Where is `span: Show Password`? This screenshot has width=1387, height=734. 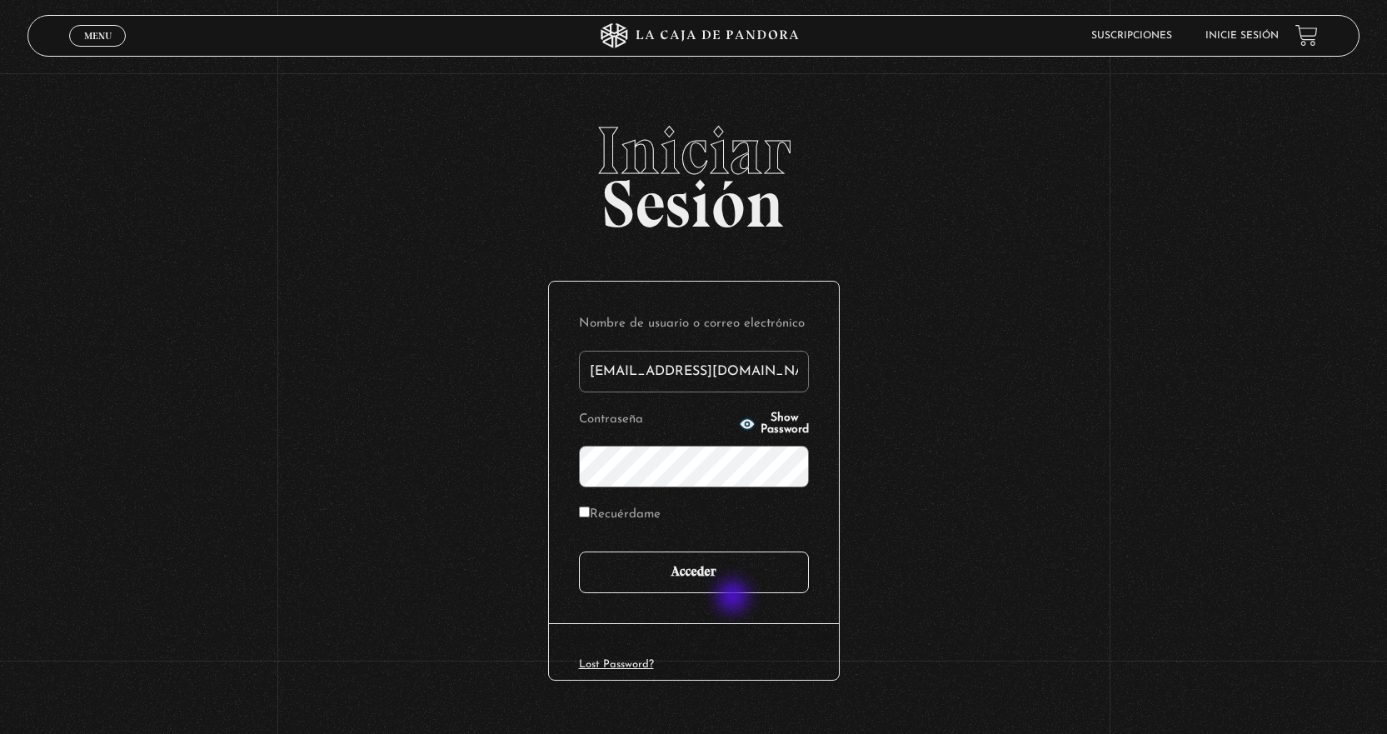 span: Show Password is located at coordinates (785, 424).